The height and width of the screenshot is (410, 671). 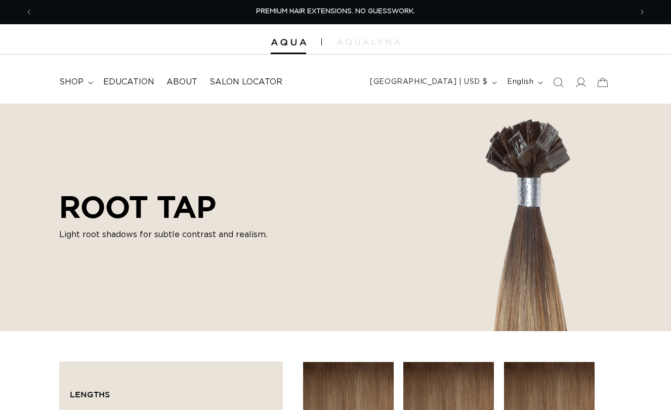 I want to click on a: About, so click(x=182, y=82).